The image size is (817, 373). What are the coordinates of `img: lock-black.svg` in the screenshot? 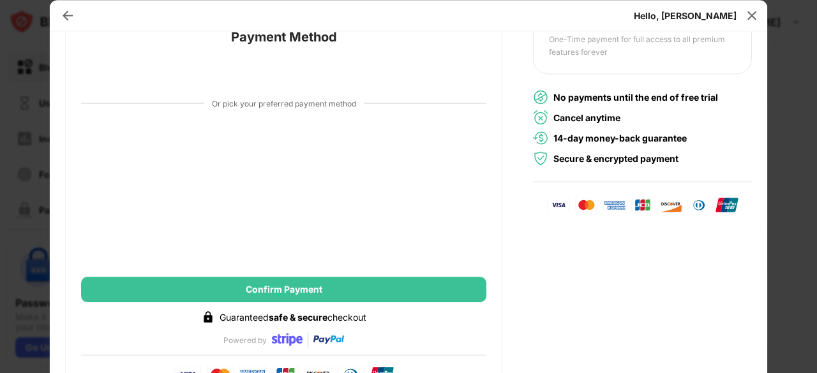 It's located at (208, 318).